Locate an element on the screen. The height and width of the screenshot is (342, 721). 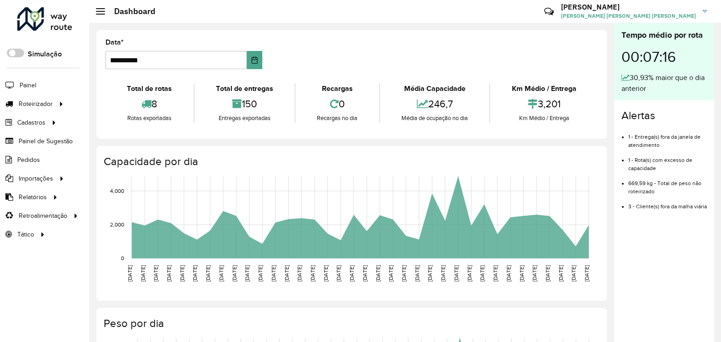
div: Total de entregas is located at coordinates (245, 89).